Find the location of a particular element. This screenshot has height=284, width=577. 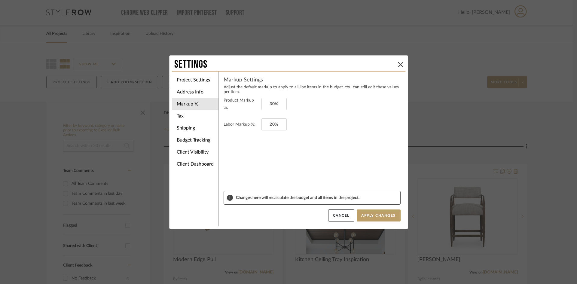

li: Address Info is located at coordinates (195, 92).